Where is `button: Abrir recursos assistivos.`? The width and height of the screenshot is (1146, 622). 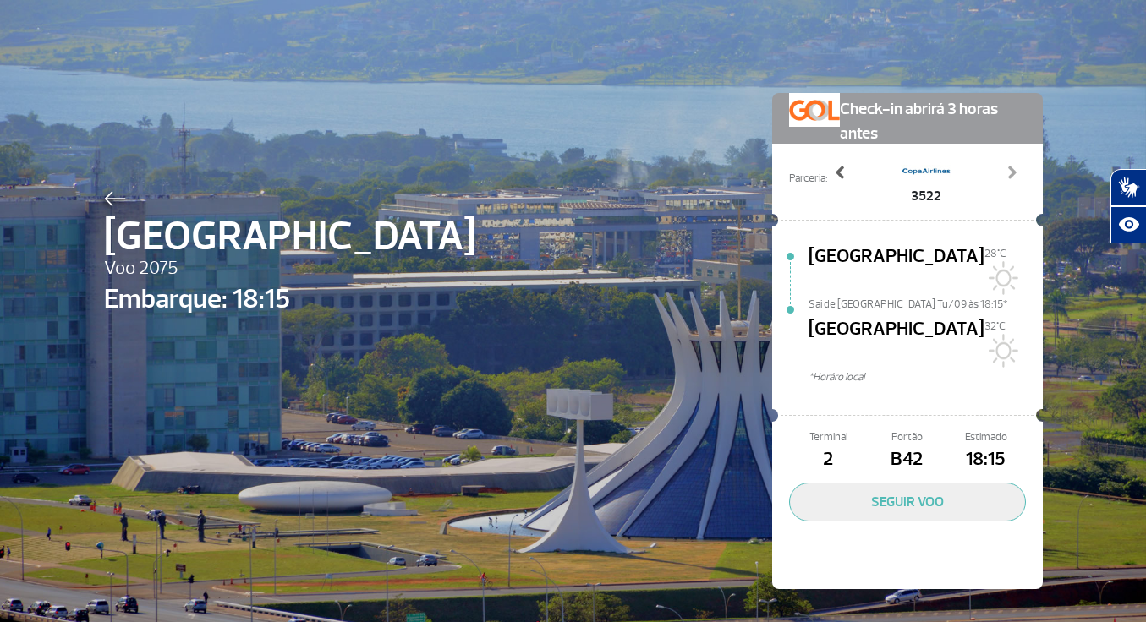 button: Abrir recursos assistivos. is located at coordinates (1128, 225).